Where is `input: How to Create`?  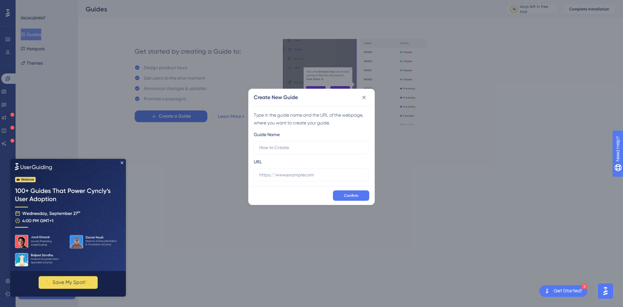
input: How to Create is located at coordinates (312, 147).